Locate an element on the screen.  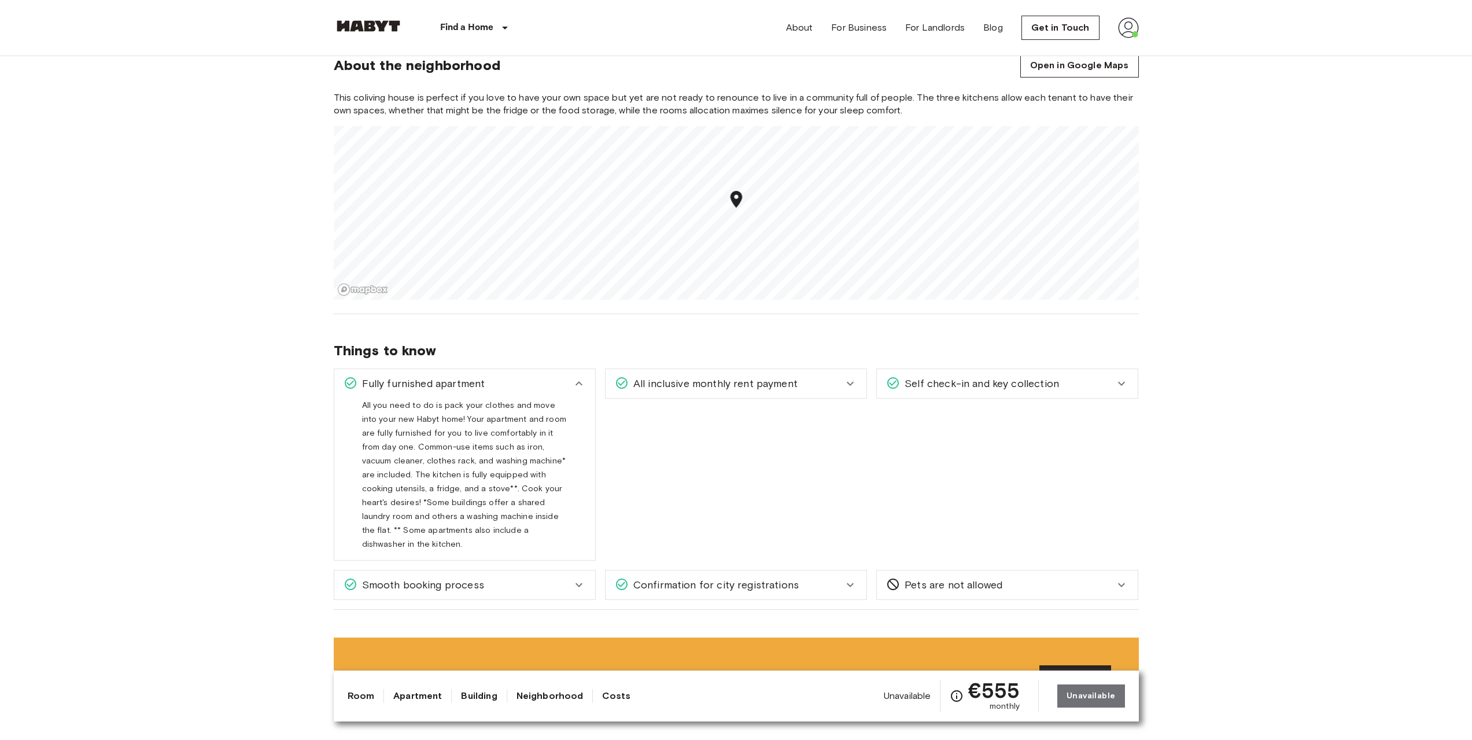
a: Get in Touch is located at coordinates (1060, 28).